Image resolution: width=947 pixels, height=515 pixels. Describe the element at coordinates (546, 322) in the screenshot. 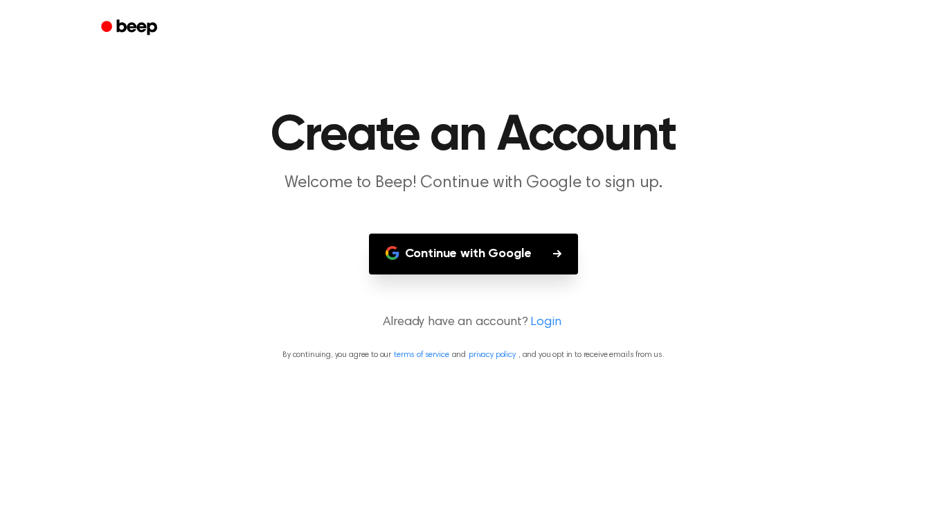

I see `a: Login` at that location.